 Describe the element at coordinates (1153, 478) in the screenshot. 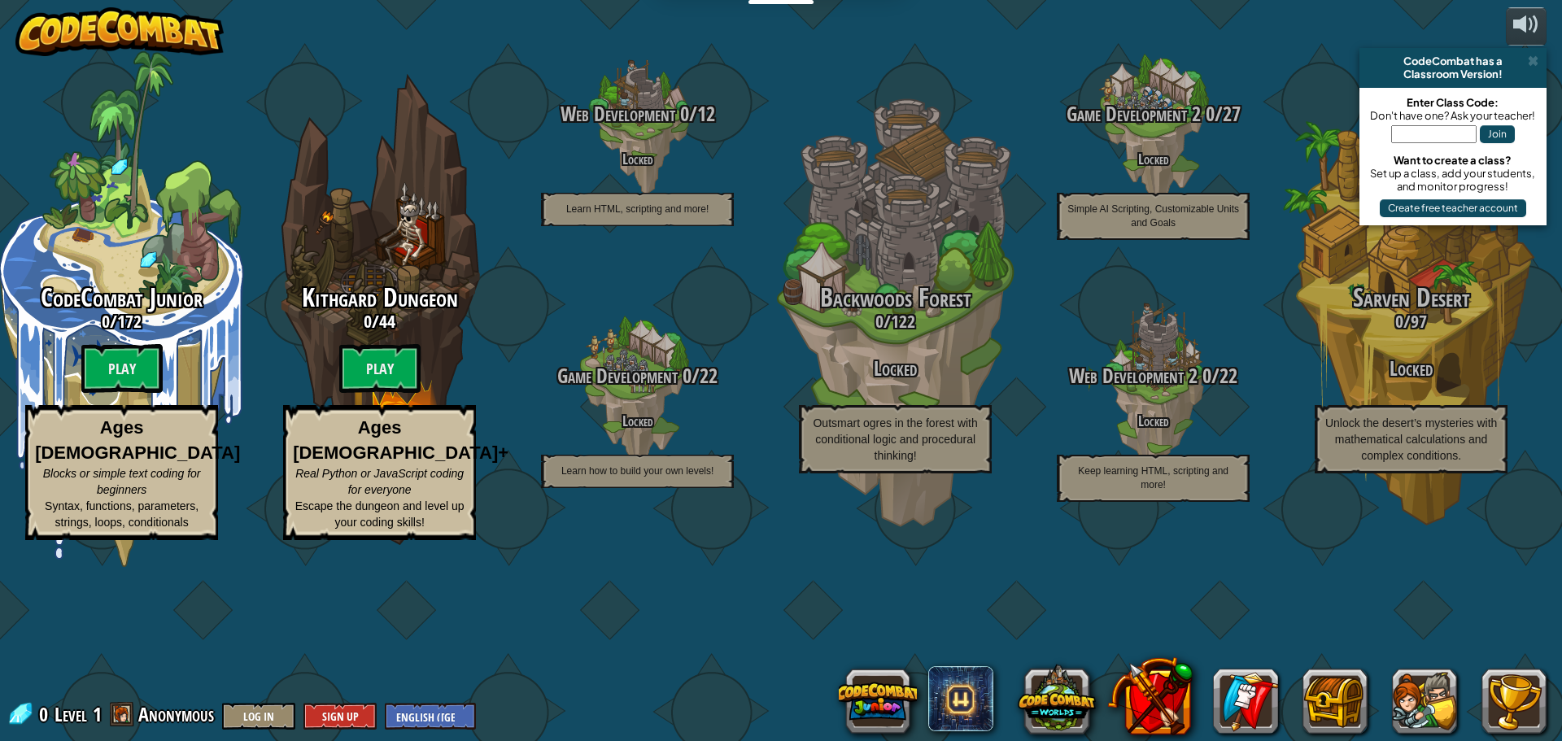

I see `span: Keep learning HTML, scripting and more!` at that location.